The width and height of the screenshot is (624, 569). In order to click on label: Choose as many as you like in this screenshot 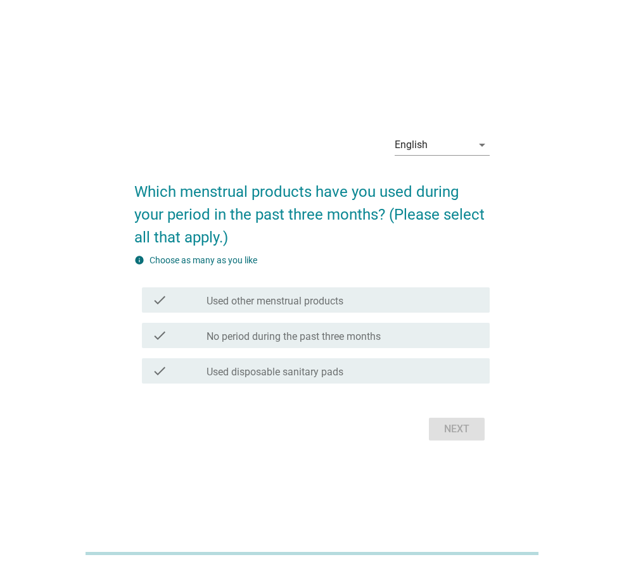, I will do `click(203, 260)`.